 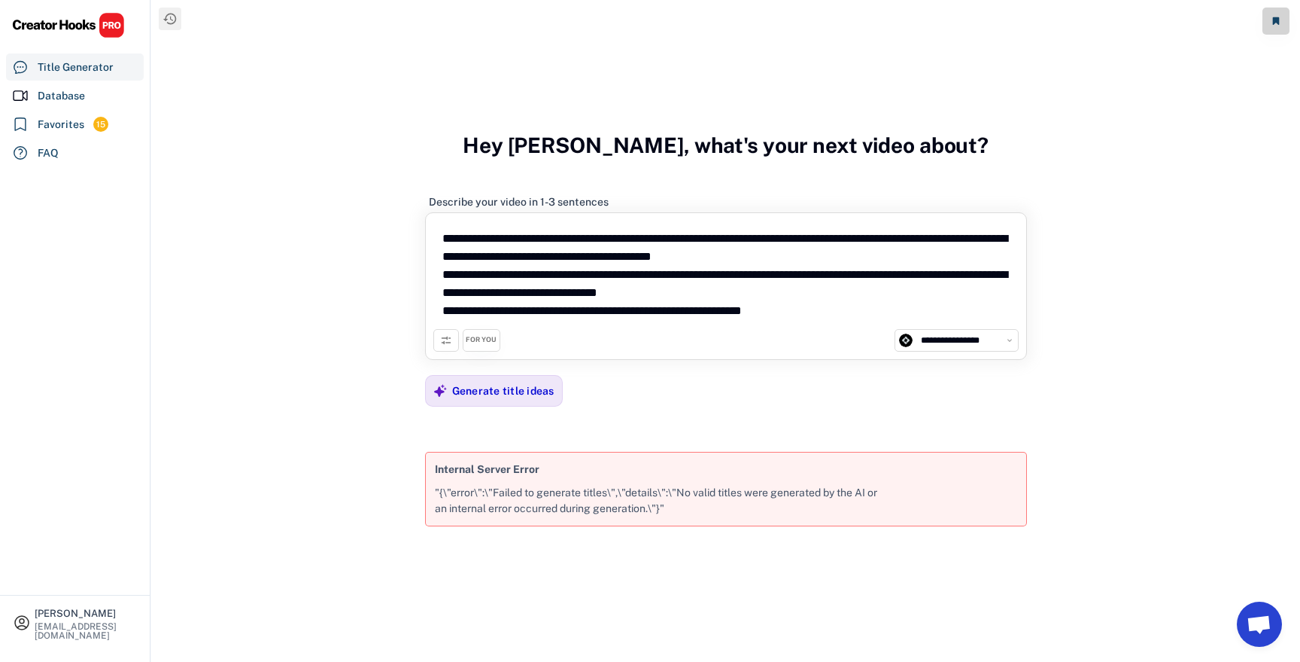 What do you see at coordinates (503, 391) in the screenshot?
I see `div: Generate title ideas` at bounding box center [503, 391].